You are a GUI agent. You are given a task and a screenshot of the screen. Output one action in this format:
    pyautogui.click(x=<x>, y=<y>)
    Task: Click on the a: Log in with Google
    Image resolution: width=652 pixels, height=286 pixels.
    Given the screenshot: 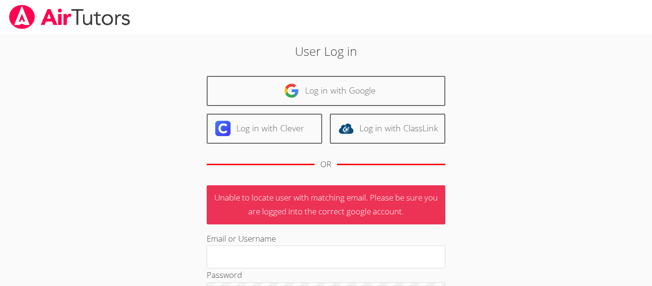 What is the action you would take?
    pyautogui.click(x=326, y=91)
    